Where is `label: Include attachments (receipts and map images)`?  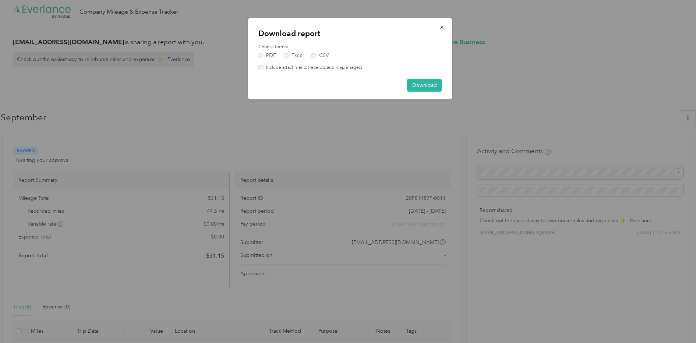
label: Include attachments (receipts and map images) is located at coordinates (313, 68).